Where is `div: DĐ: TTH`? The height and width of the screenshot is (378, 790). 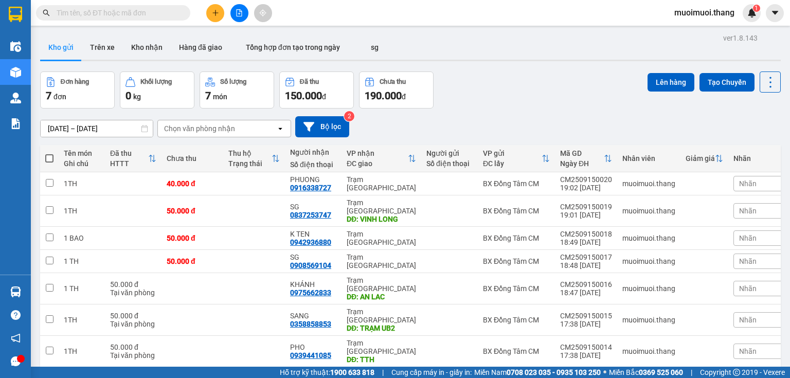 div: DĐ: TTH is located at coordinates (381, 360).